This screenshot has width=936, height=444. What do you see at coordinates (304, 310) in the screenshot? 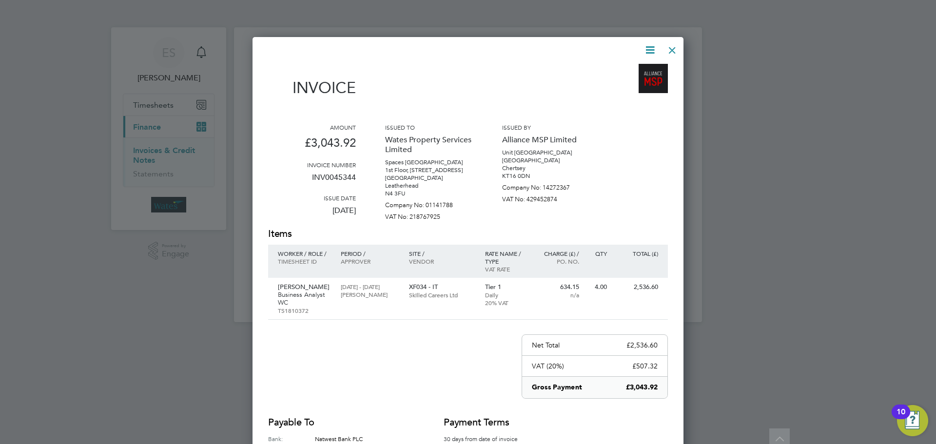
I see `p: TS1810372` at bounding box center [304, 310].